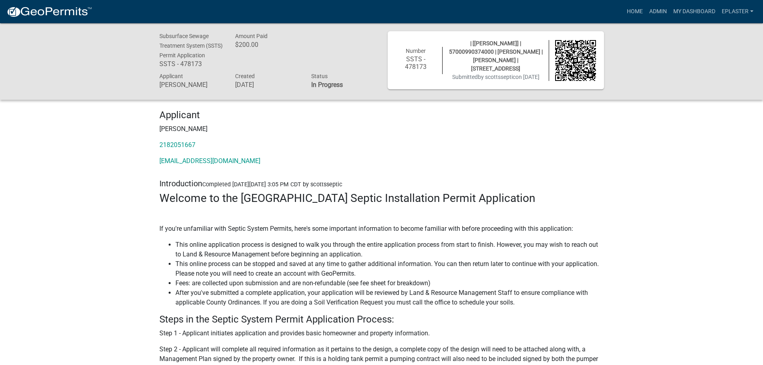 The image size is (763, 365). I want to click on a: Home, so click(634, 12).